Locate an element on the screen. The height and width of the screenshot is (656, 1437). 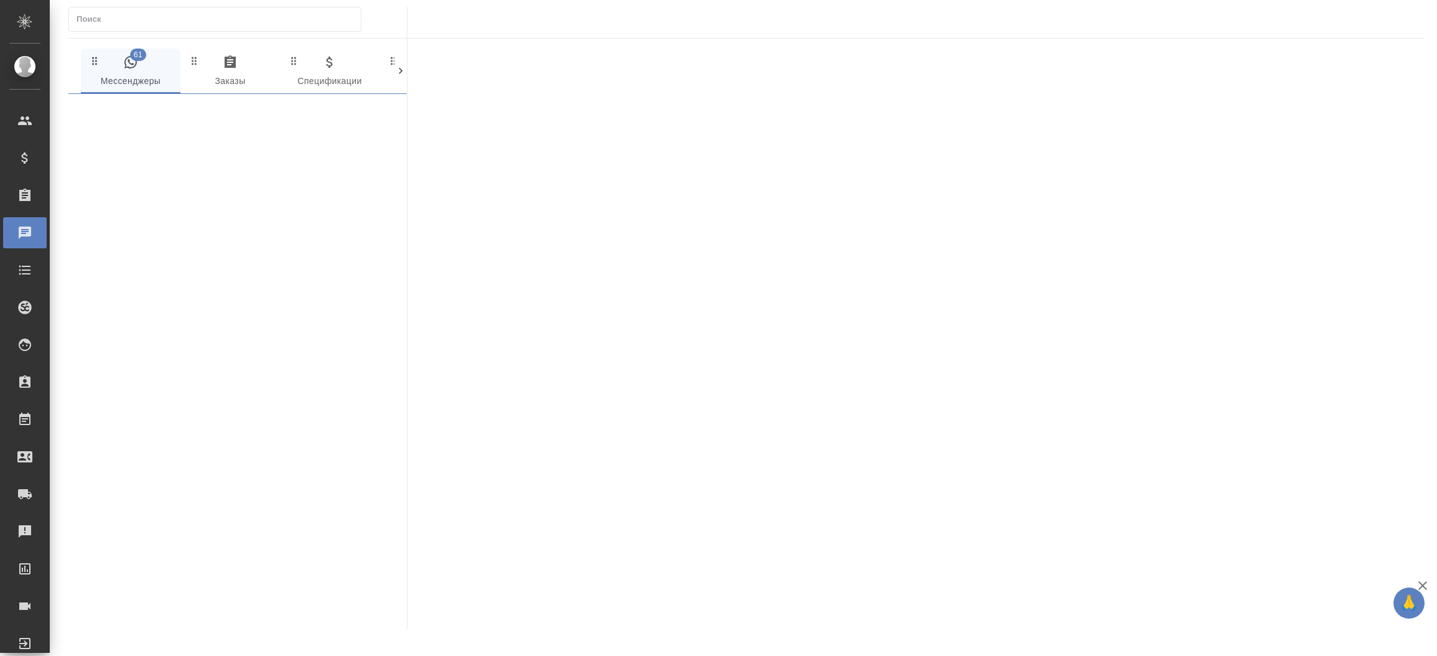
span: 61 is located at coordinates (138, 55).